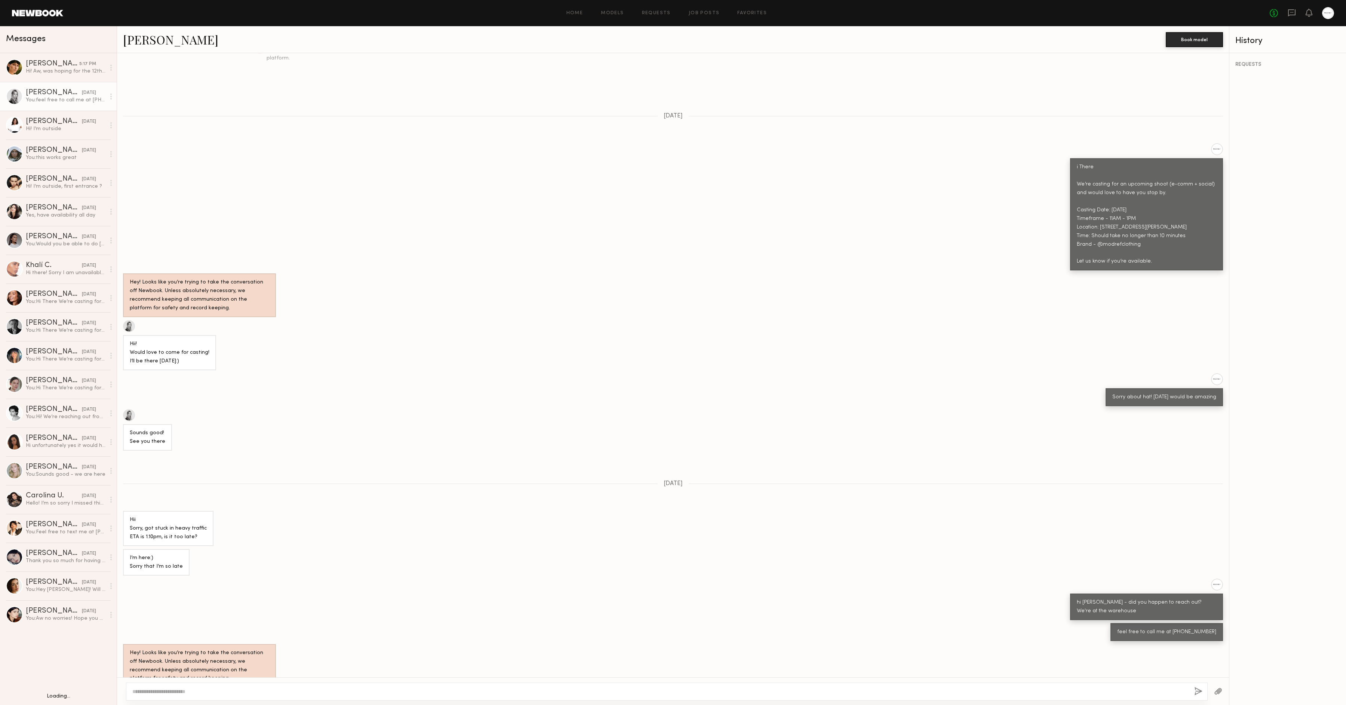 Image resolution: width=1346 pixels, height=705 pixels. Describe the element at coordinates (54, 265) in the screenshot. I see `div: Khalí C.` at that location.